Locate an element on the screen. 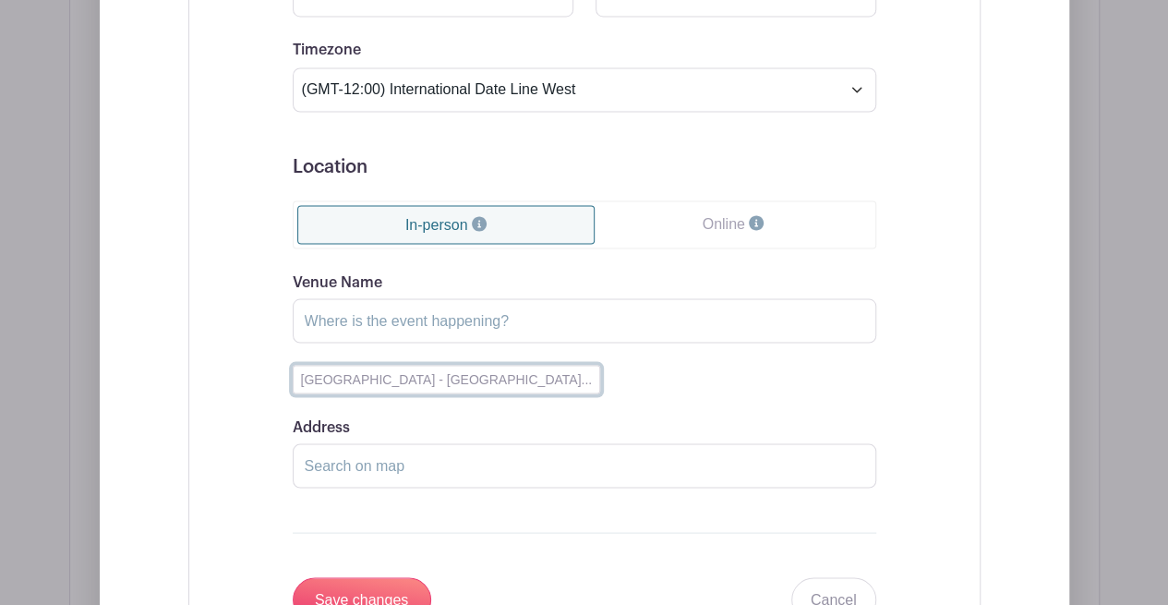 The height and width of the screenshot is (605, 1168). a: Online is located at coordinates (732, 223).